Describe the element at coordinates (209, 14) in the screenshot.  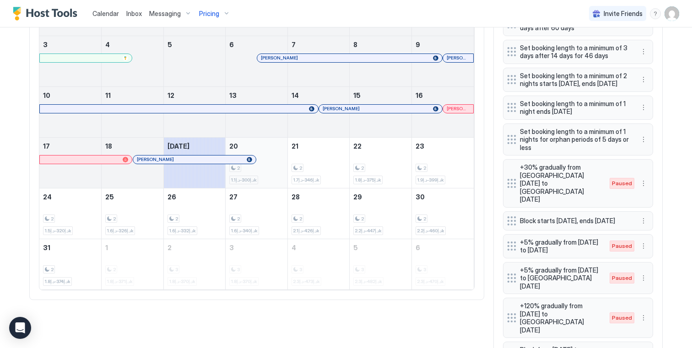
I see `span: Pricing` at that location.